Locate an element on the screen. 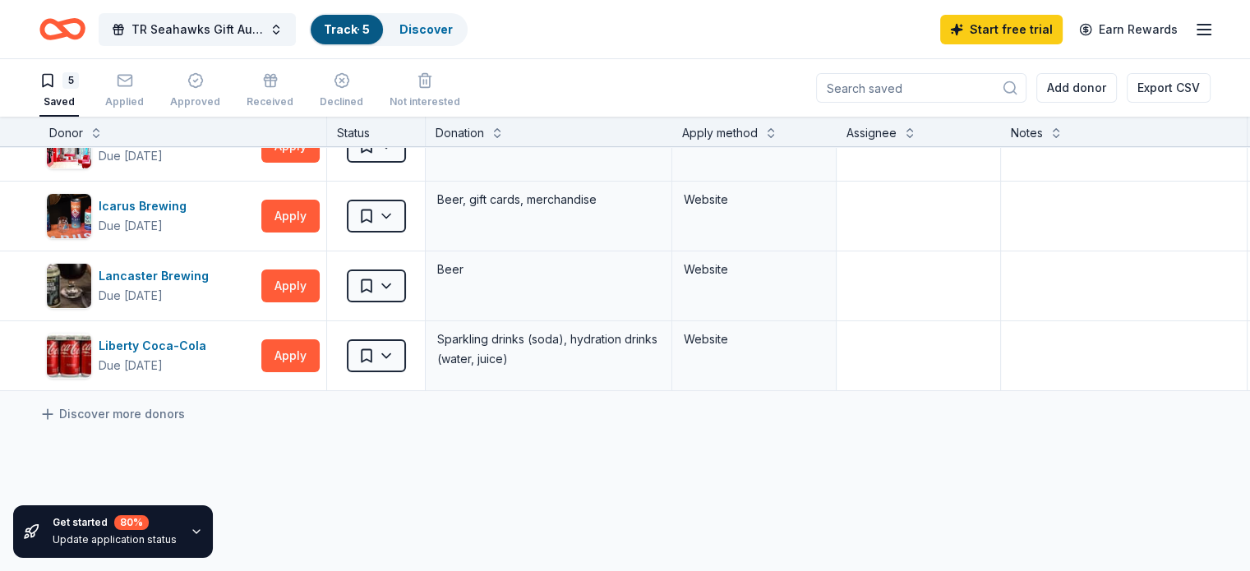 Image resolution: width=1250 pixels, height=571 pixels. span: TR Seahawks Gift Auction is located at coordinates (197, 30).